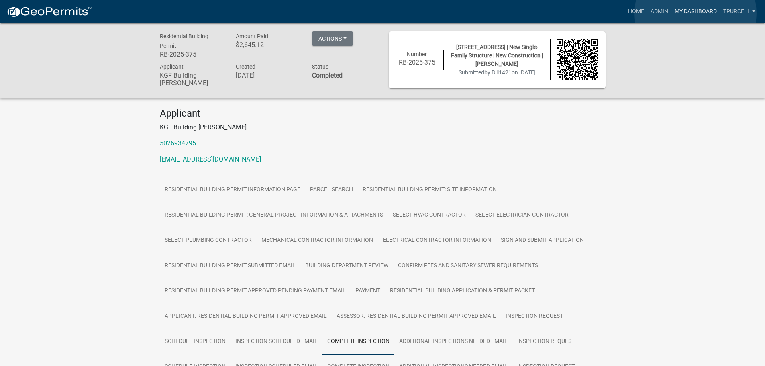 This screenshot has height=366, width=765. Describe the element at coordinates (696, 12) in the screenshot. I see `a: My Dashboard` at that location.